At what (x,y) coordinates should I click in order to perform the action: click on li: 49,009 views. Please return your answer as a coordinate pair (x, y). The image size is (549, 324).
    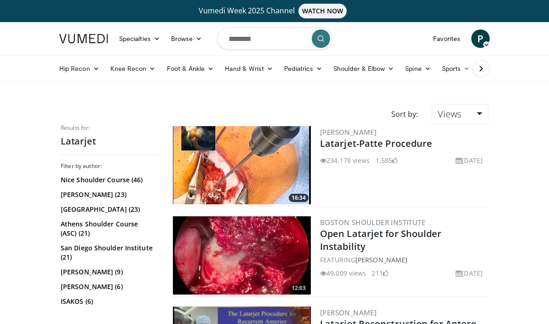
    Looking at the image, I should click on (343, 273).